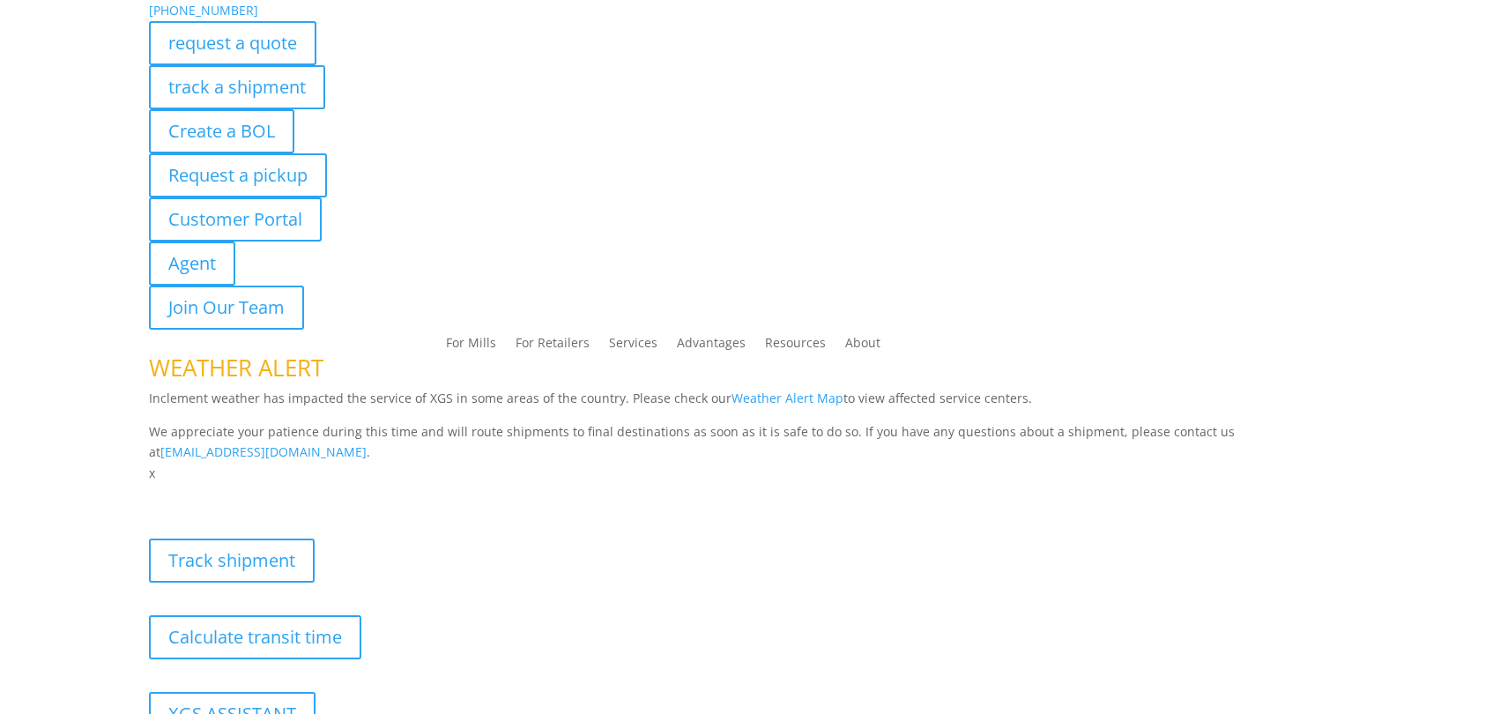 This screenshot has width=1485, height=714. What do you see at coordinates (743, 473) in the screenshot?
I see `p: x` at bounding box center [743, 473].